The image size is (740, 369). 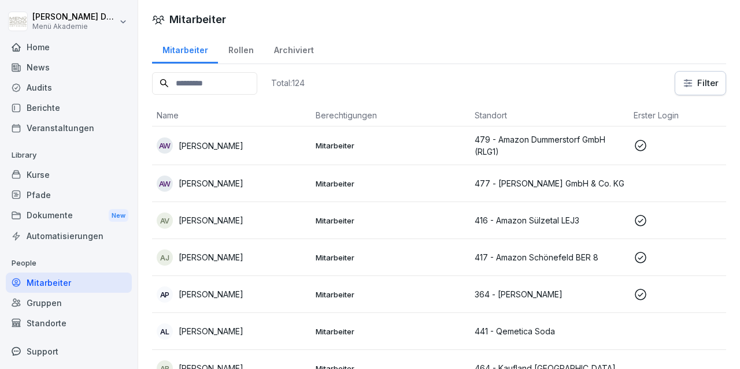 What do you see at coordinates (700, 83) in the screenshot?
I see `div: Filter` at bounding box center [700, 83].